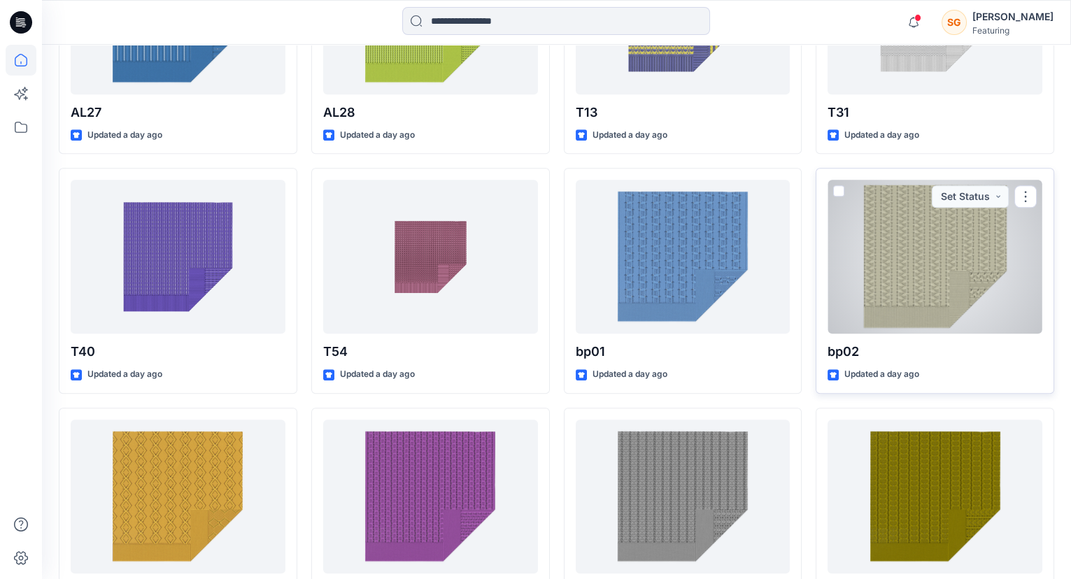  Describe the element at coordinates (954, 22) in the screenshot. I see `div: SG` at that location.